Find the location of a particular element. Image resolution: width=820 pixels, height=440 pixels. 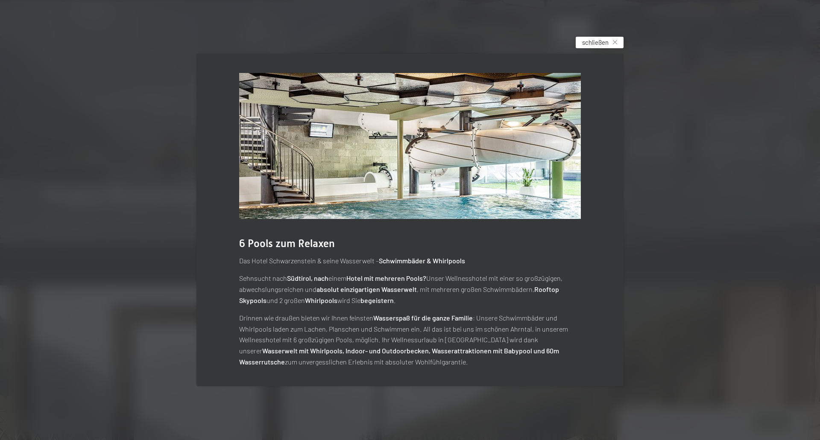

img: Urlaub - Schwimmbad - Sprudelbänke - Babybecken uvw. is located at coordinates (410, 146).